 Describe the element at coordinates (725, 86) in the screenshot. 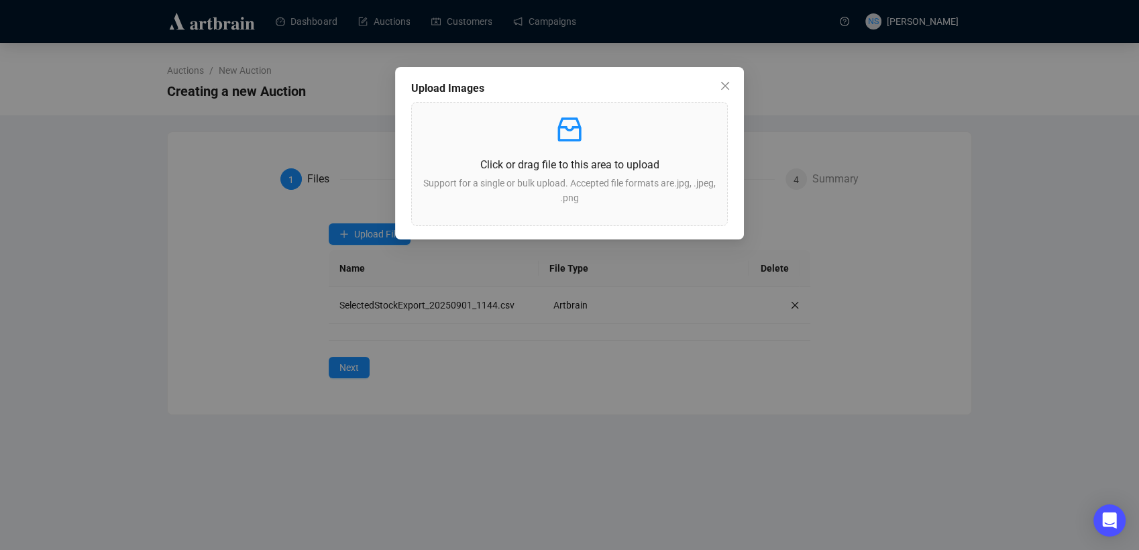

I see `span: close` at that location.